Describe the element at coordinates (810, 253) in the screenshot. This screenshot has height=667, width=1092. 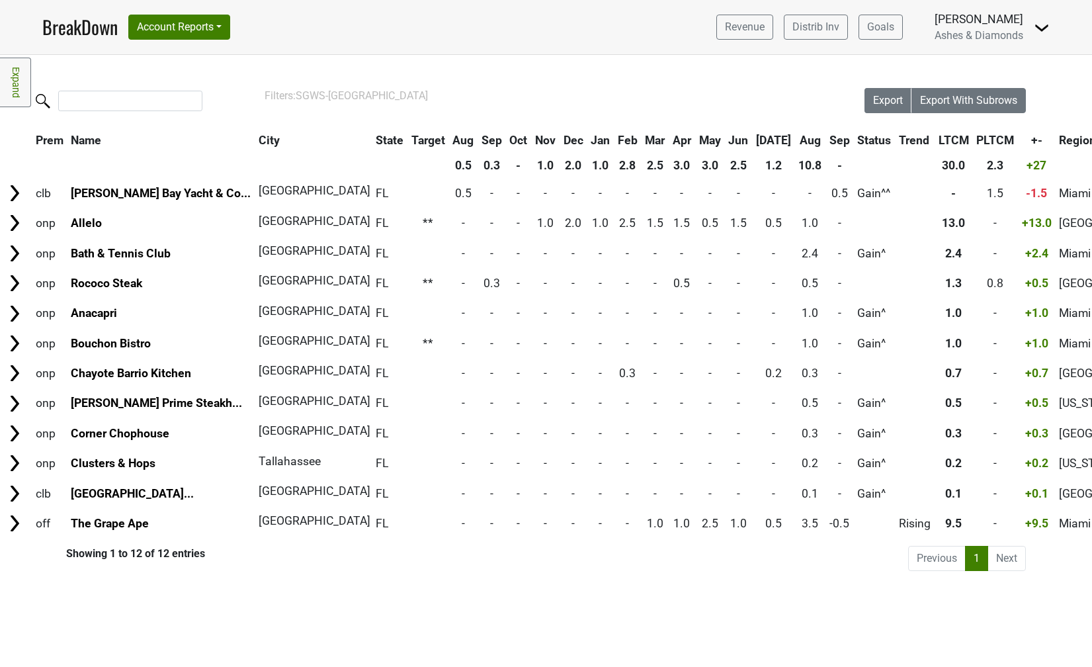
I see `span: 2.4` at that location.